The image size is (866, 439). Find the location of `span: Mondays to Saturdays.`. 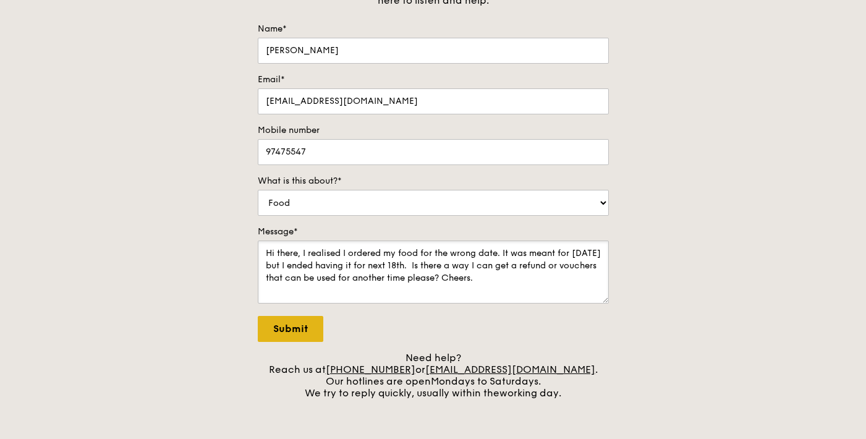

span: Mondays to Saturdays. is located at coordinates (486, 381).